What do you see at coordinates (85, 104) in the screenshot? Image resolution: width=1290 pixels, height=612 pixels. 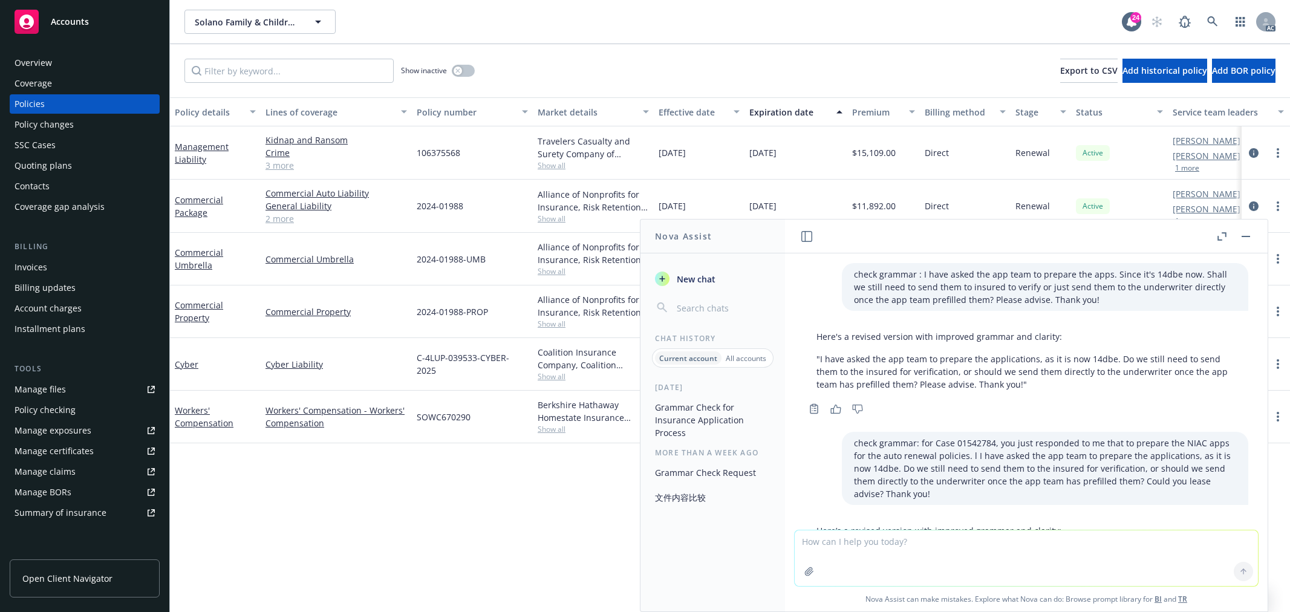 I see `a: Policies` at bounding box center [85, 104].